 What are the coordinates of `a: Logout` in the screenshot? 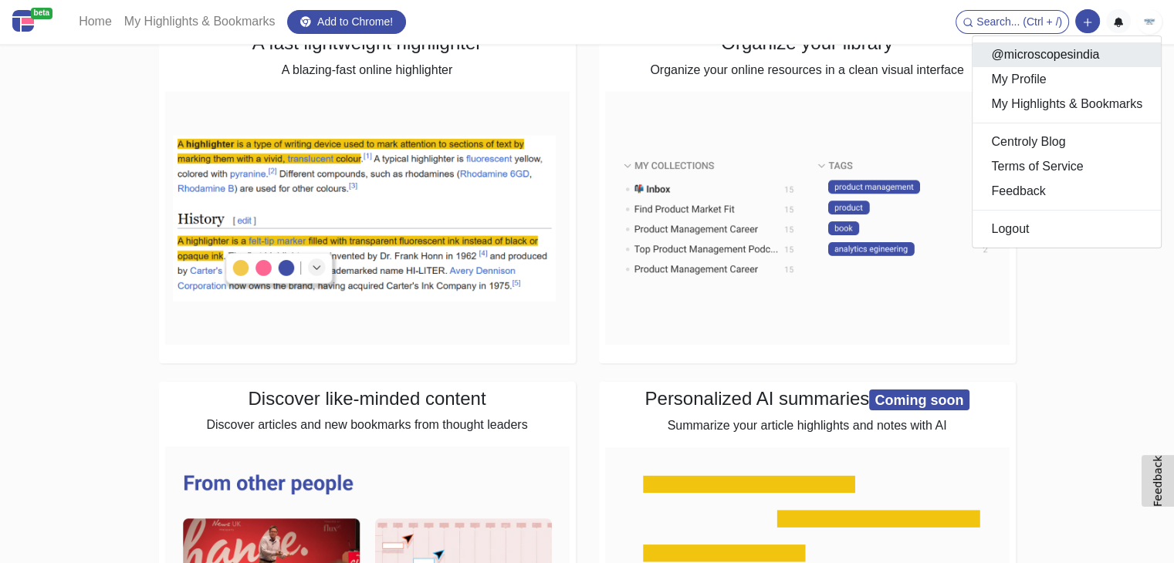 It's located at (1067, 229).